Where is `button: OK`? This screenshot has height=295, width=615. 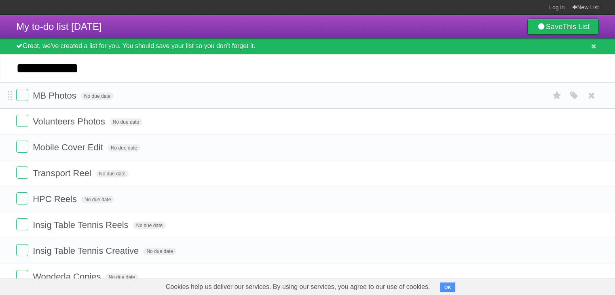
button: OK is located at coordinates (447, 287).